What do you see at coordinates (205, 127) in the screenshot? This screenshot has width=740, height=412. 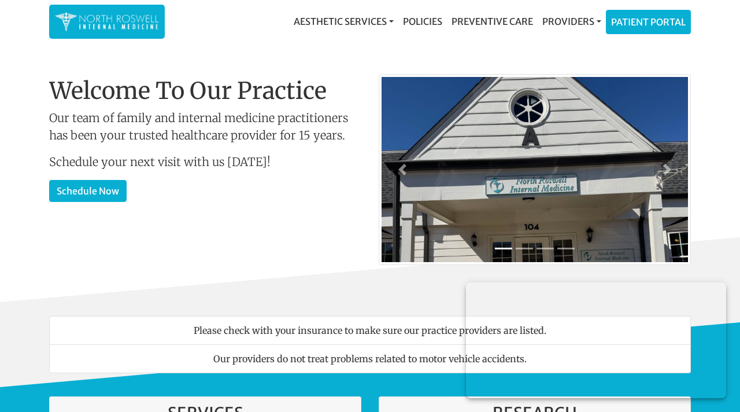 I see `p: Our team of family and internal medicine practitioners has been your trusted healthcare provider ...` at bounding box center [205, 127].